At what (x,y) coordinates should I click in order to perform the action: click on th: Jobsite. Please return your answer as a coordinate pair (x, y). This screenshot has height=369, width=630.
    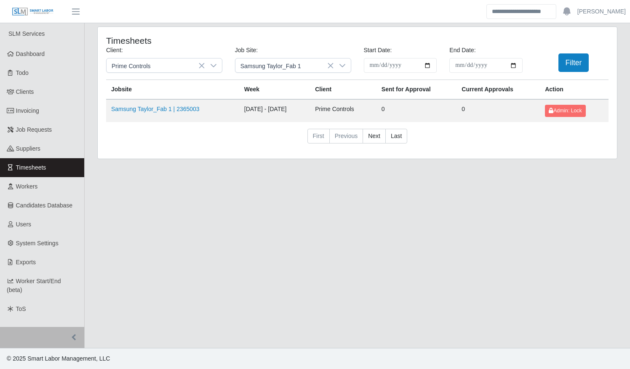
    Looking at the image, I should click on (173, 90).